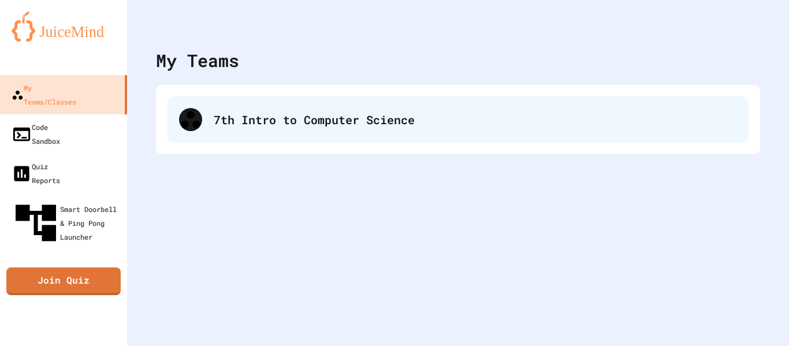 Image resolution: width=789 pixels, height=346 pixels. Describe the element at coordinates (64, 27) in the screenshot. I see `img: logo-orange.svg` at that location.